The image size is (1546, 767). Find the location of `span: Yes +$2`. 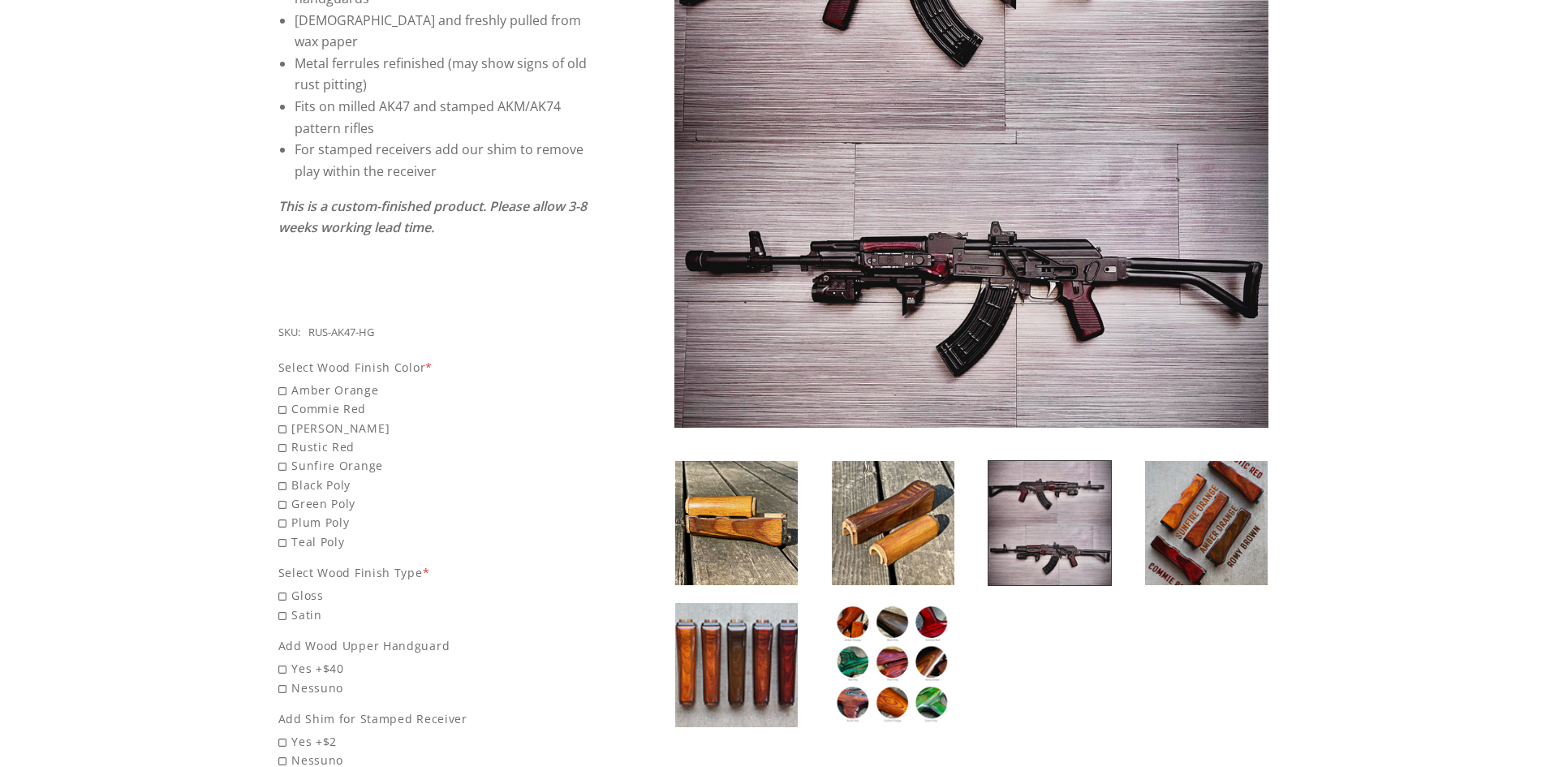

span: Yes +$2 is located at coordinates (433, 741).